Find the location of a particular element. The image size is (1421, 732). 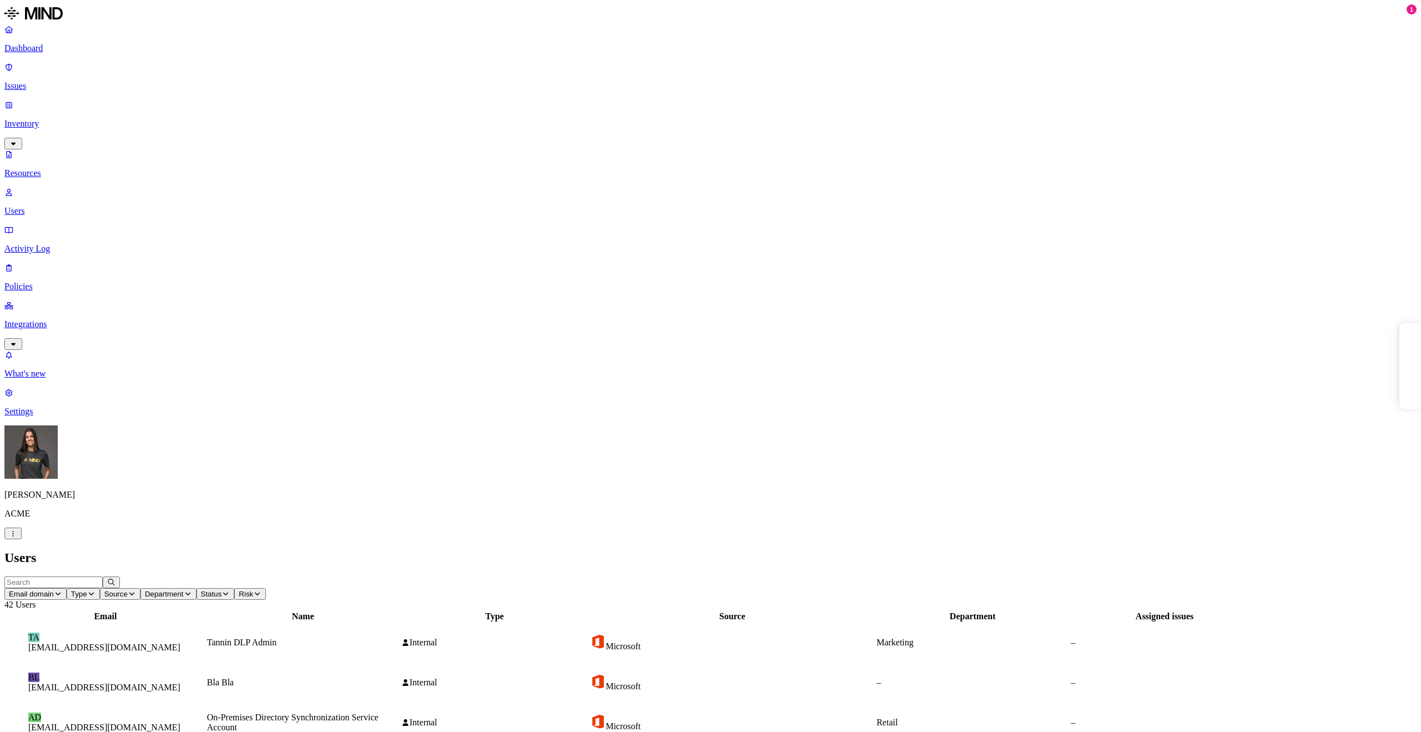

p: What's new is located at coordinates (711, 374).